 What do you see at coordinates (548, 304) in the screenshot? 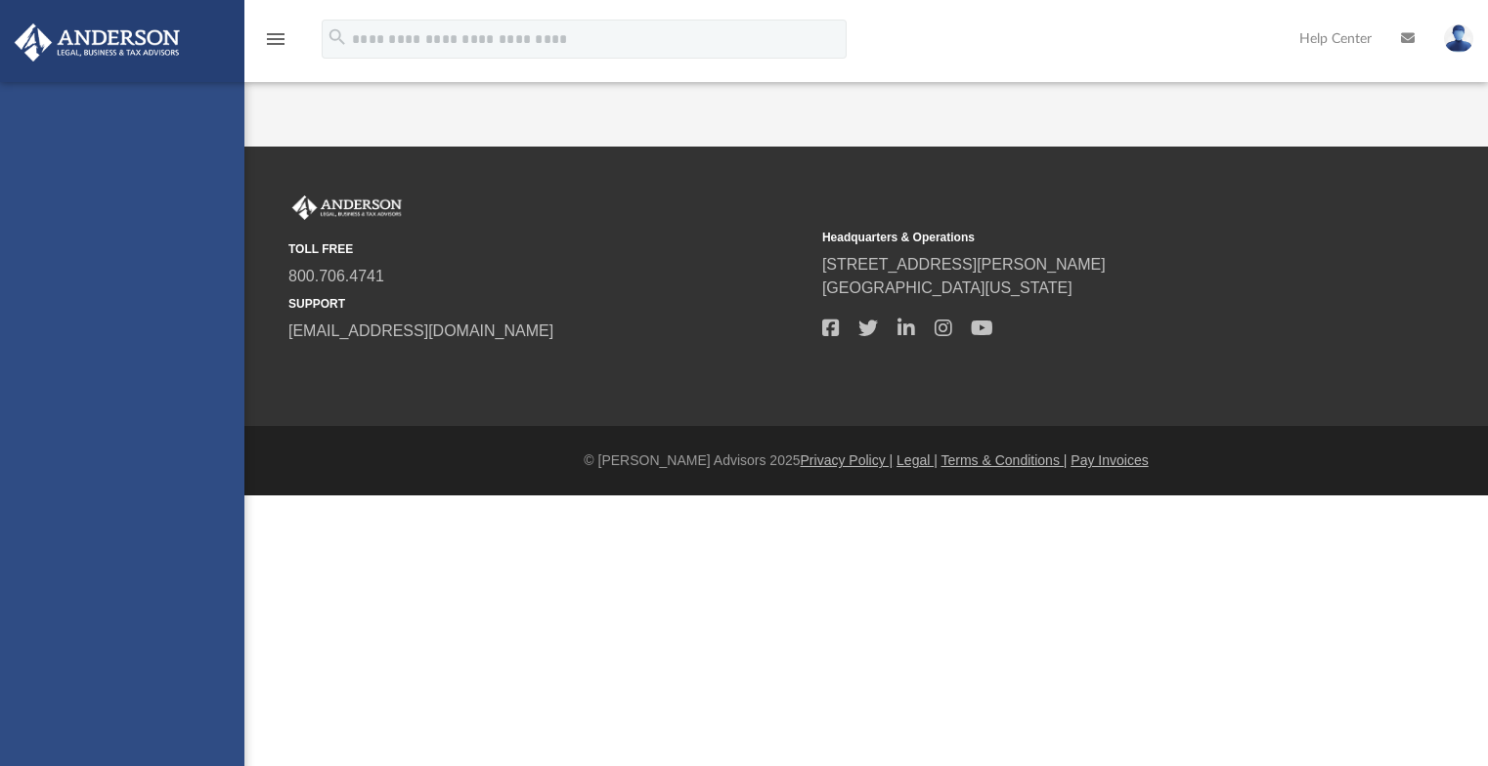
I see `small: SUPPORT` at bounding box center [548, 304].